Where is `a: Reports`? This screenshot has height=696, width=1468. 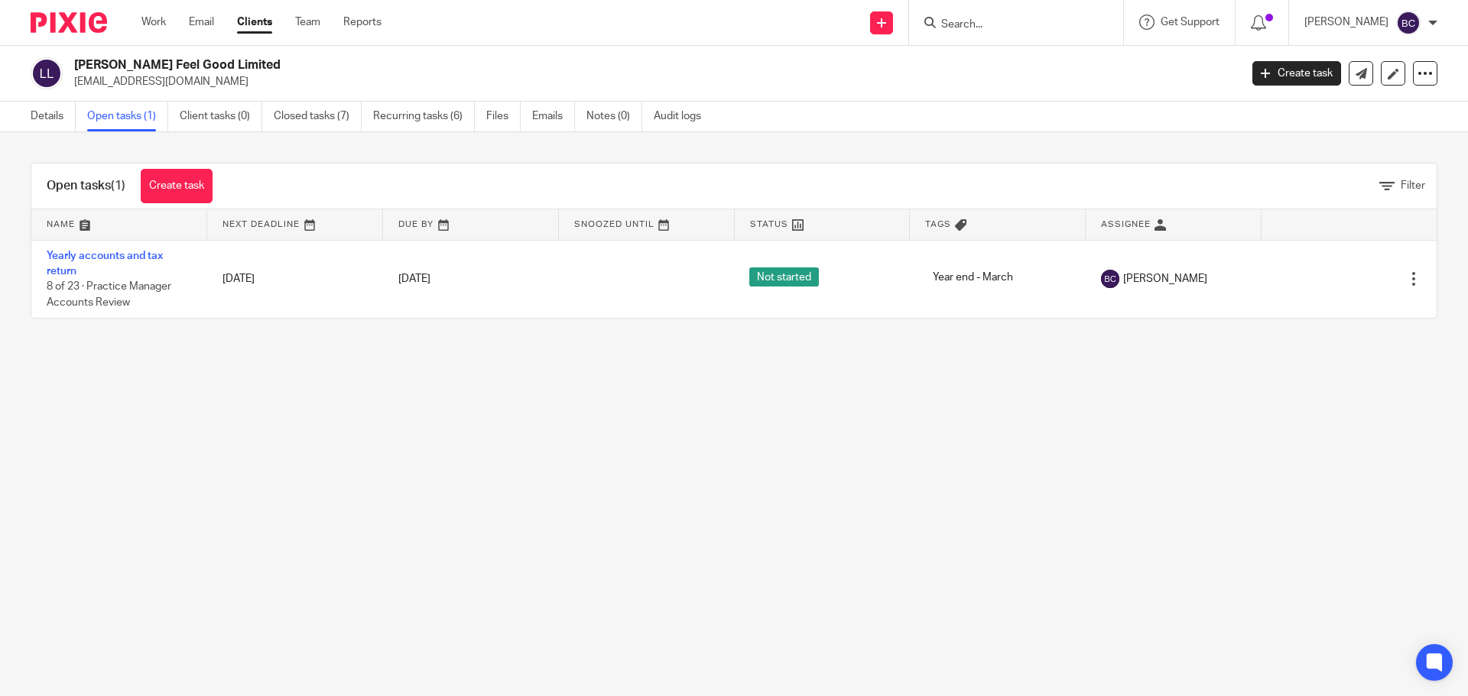 a: Reports is located at coordinates (362, 22).